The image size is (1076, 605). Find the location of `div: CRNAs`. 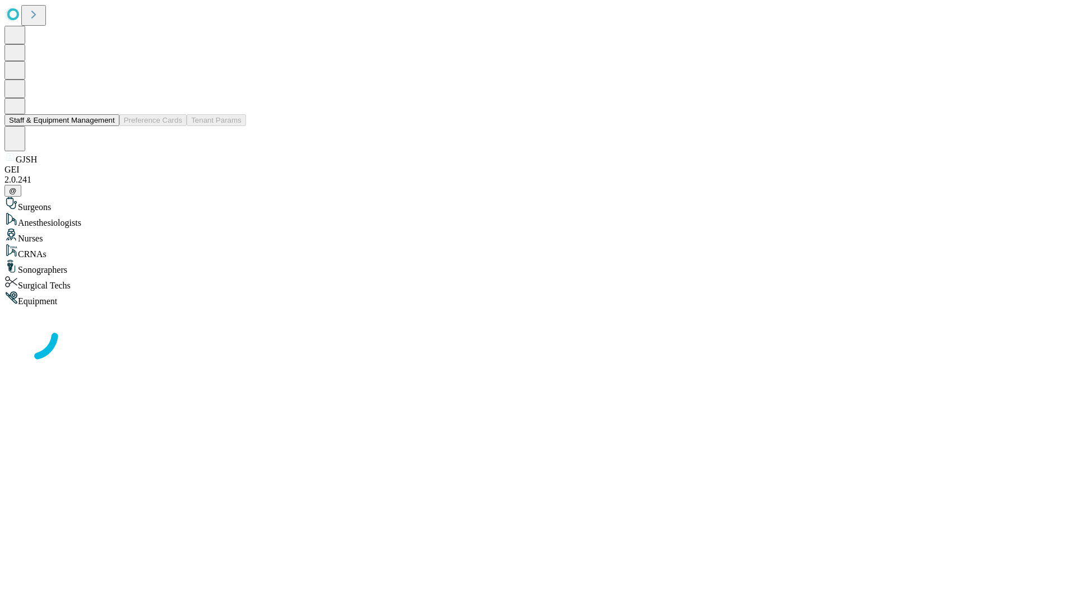

div: CRNAs is located at coordinates (538, 252).